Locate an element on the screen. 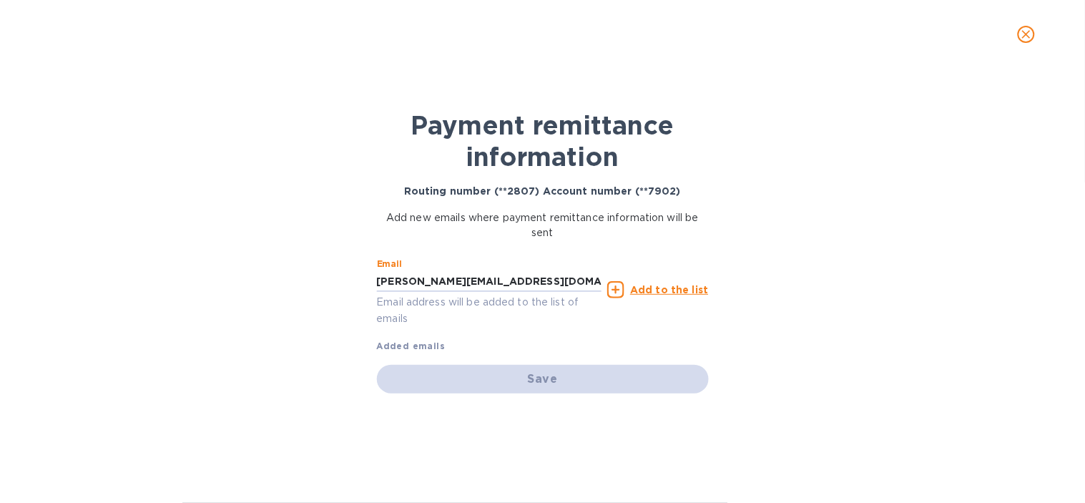  p: Add new emails where payment remittance information will be sent is located at coordinates (543, 225).